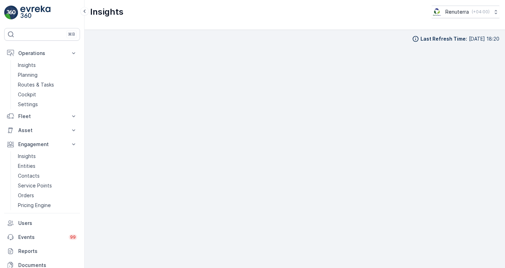 This screenshot has height=268, width=505. Describe the element at coordinates (26, 196) in the screenshot. I see `p: Orders` at that location.